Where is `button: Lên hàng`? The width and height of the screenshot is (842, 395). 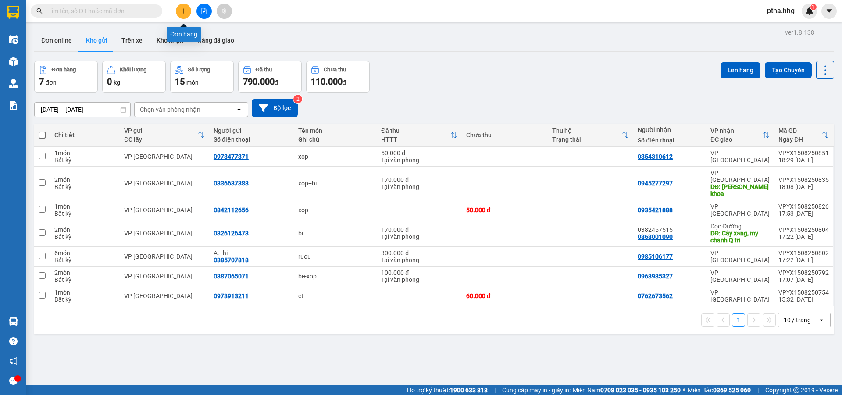
button: Lên hàng is located at coordinates (740, 70).